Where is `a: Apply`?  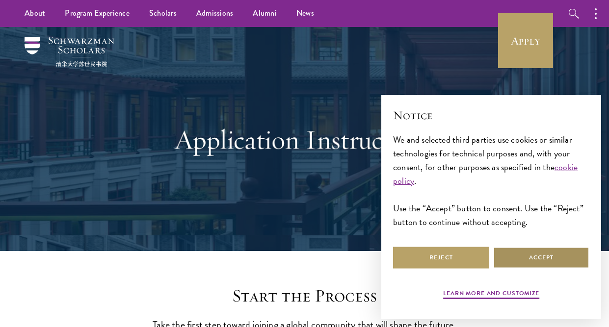 a: Apply is located at coordinates (526, 41).